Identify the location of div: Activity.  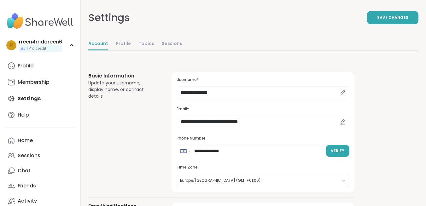
(27, 201).